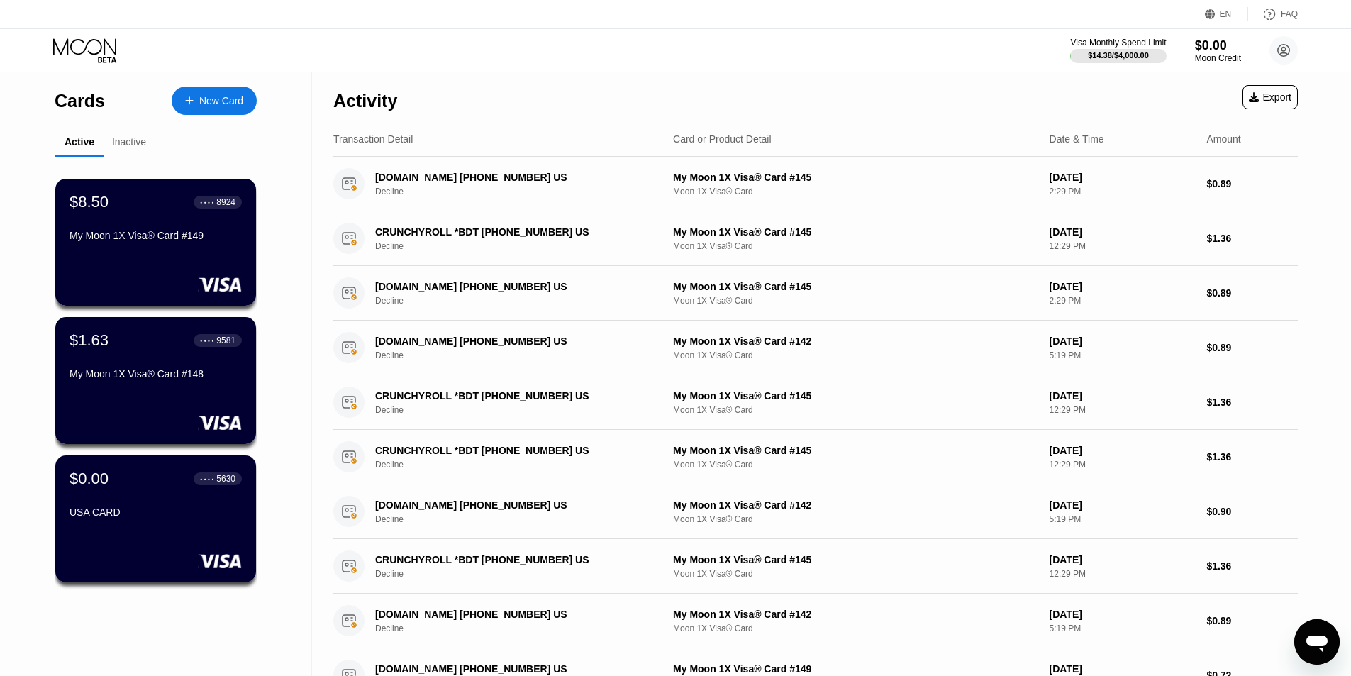 The width and height of the screenshot is (1351, 676). What do you see at coordinates (373, 139) in the screenshot?
I see `div: Transaction Detail` at bounding box center [373, 139].